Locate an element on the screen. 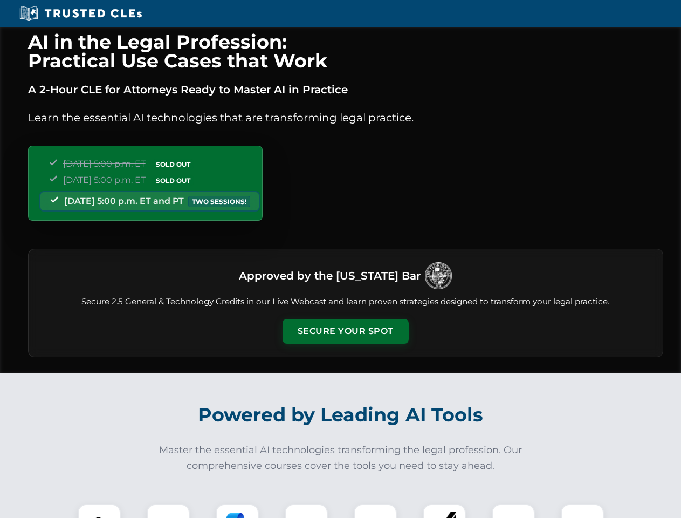  p: Master the essential AI technologies transforming the legal profession. Our comprehensive courses... is located at coordinates (341, 458).